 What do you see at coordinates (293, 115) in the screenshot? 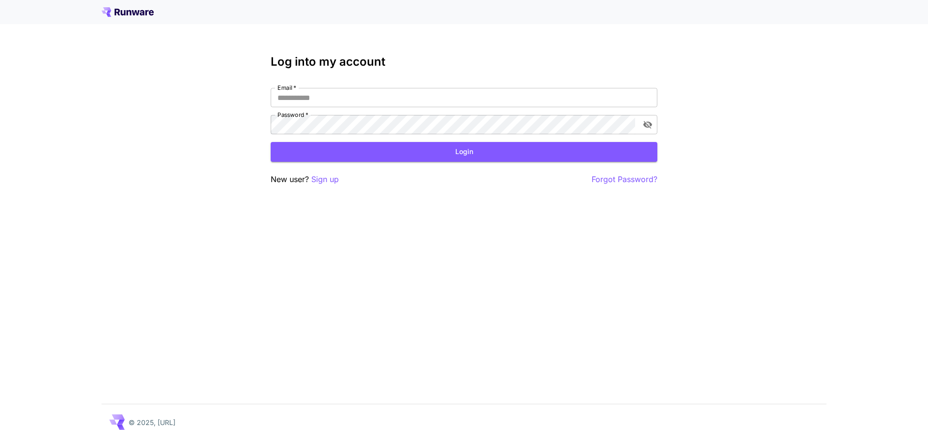
I see `label: Password` at bounding box center [293, 115].